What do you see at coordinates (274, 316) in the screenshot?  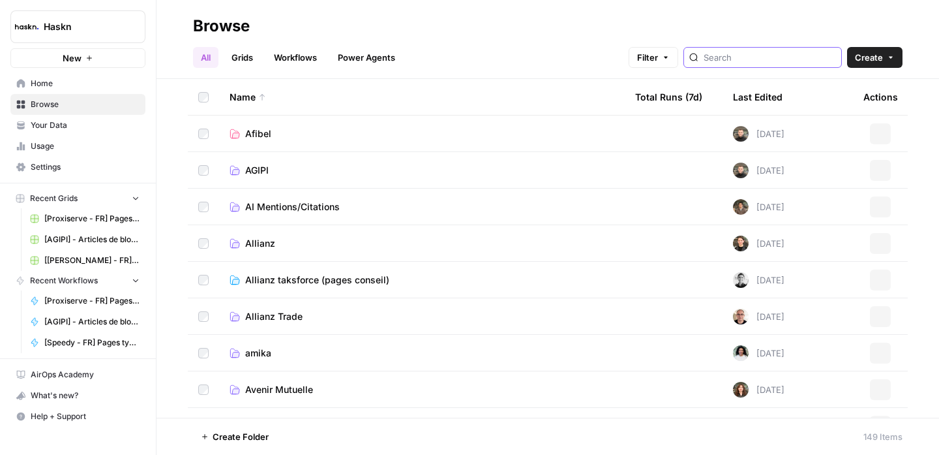 I see `span: Allianz Trade` at bounding box center [274, 316].